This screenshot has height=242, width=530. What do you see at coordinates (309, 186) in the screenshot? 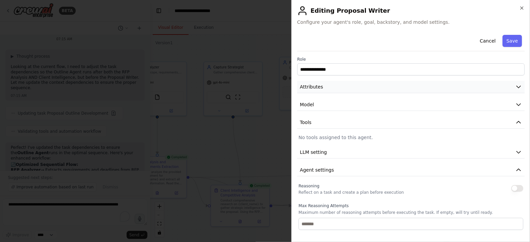
I see `span: Reasoning` at bounding box center [309, 186].